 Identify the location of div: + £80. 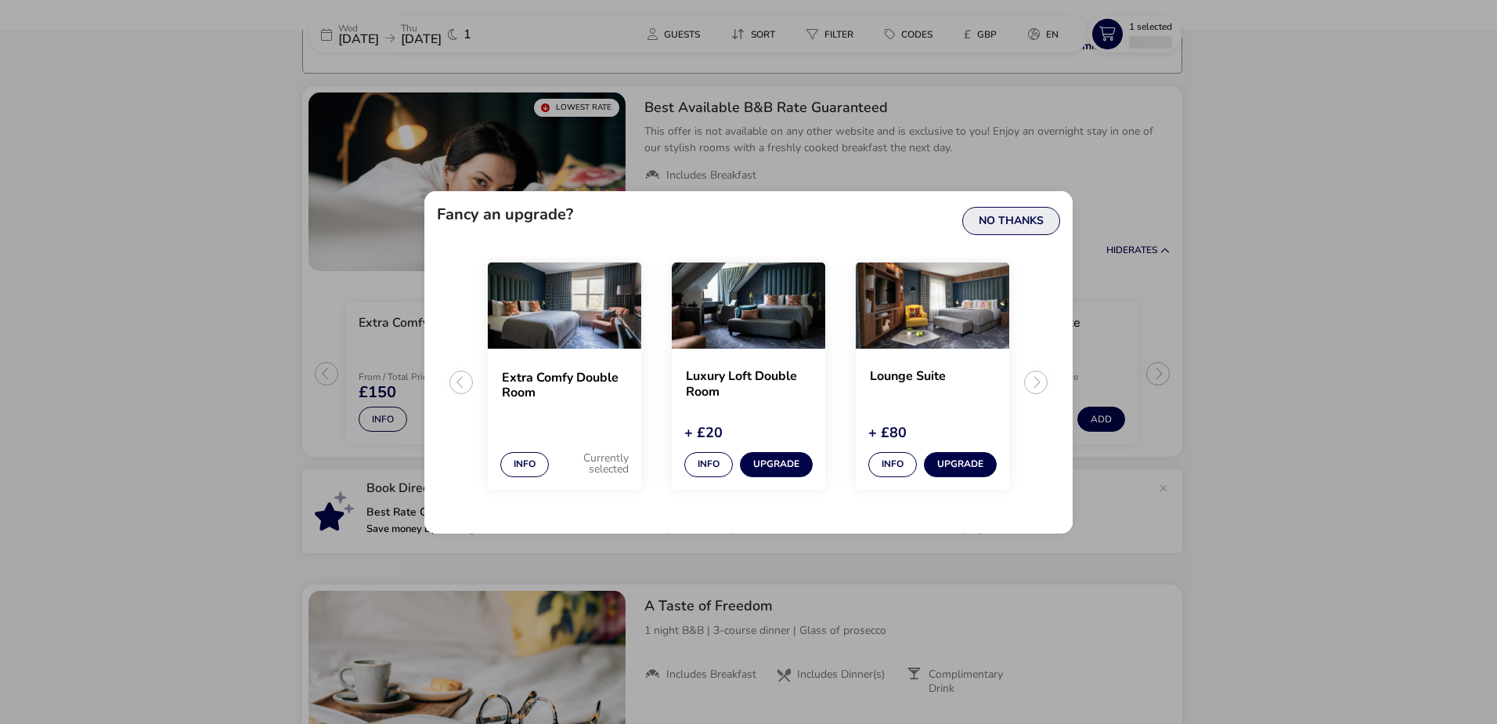
(933, 432).